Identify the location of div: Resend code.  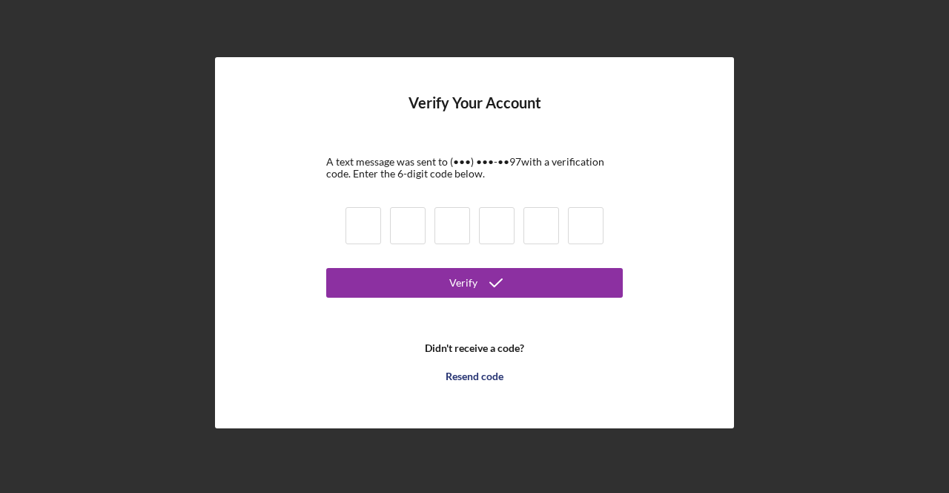
(475, 376).